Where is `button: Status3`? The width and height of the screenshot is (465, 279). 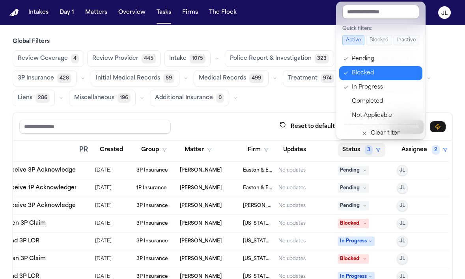 button: Status3 is located at coordinates (361, 150).